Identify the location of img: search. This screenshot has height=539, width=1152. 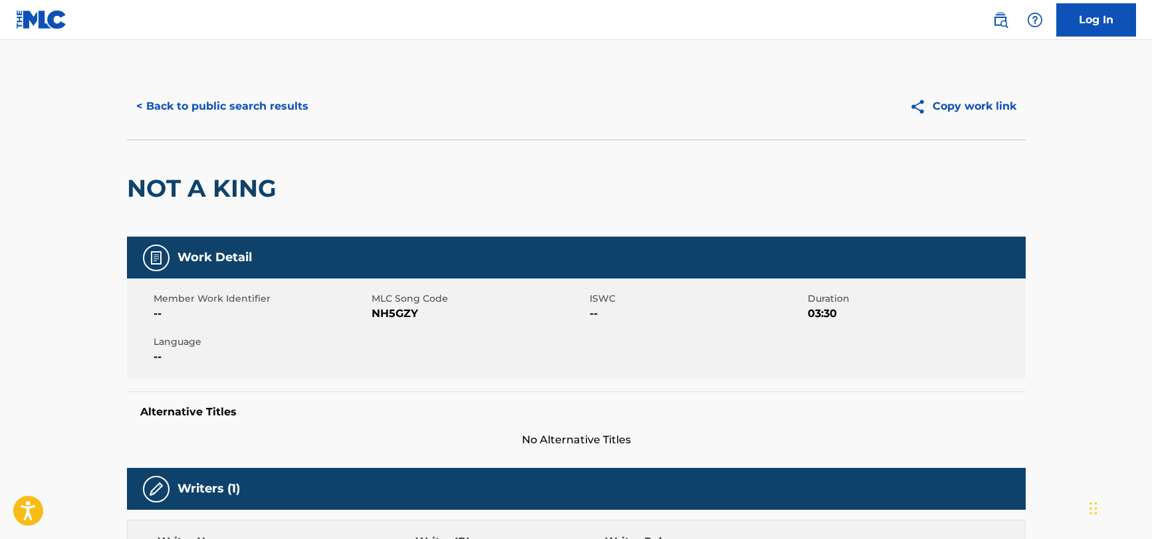
(1001, 20).